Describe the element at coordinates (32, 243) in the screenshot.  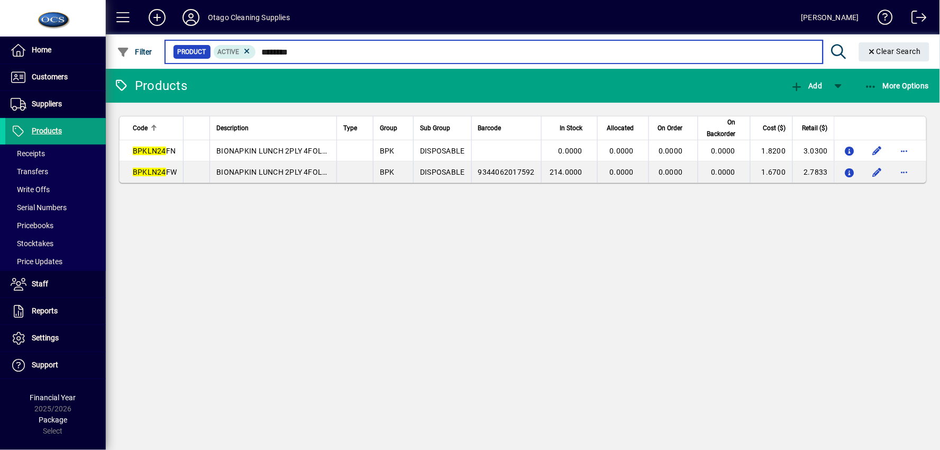
I see `span: Stocktakes` at that location.